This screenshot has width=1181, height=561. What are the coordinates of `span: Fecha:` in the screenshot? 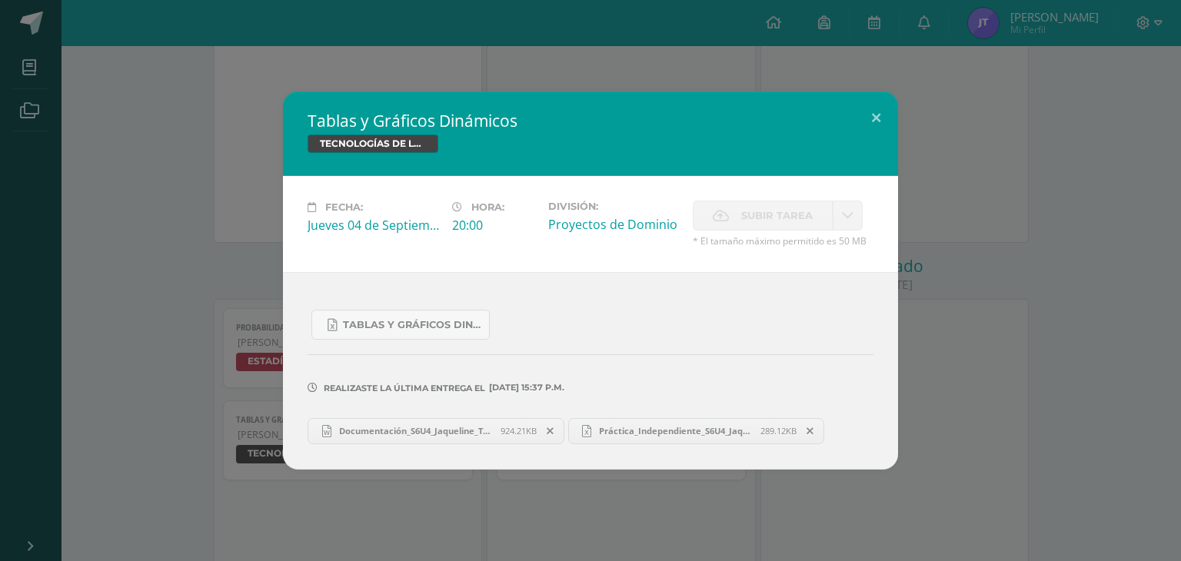 It's located at (344, 207).